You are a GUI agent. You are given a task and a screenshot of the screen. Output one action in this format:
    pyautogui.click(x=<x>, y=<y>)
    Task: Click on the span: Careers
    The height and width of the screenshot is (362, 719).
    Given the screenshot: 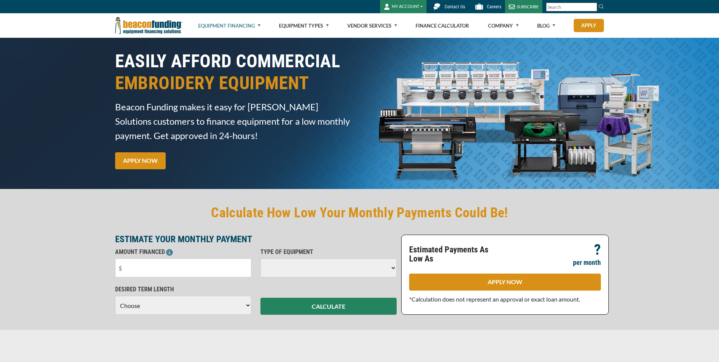 What is the action you would take?
    pyautogui.click(x=494, y=7)
    